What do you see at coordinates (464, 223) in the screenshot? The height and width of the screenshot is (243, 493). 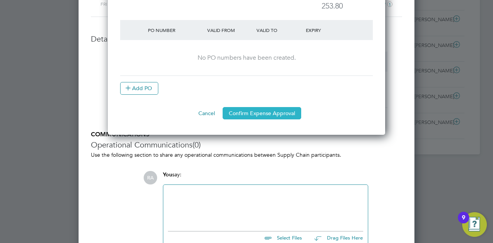 I see `div: 9` at bounding box center [464, 223].